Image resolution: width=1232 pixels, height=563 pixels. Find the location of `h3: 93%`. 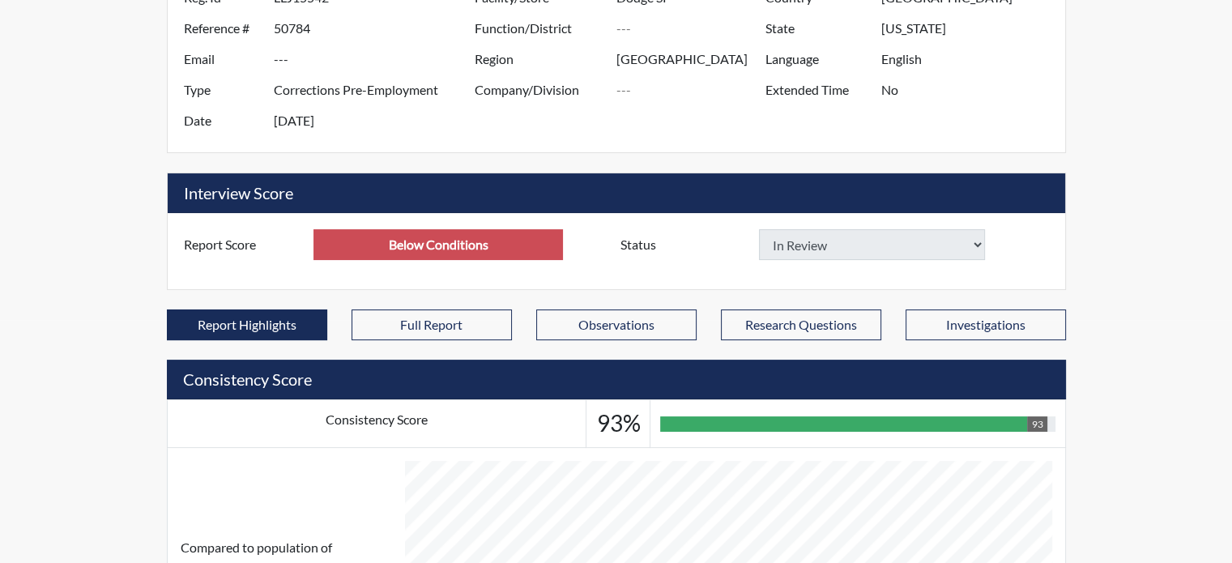

h3: 93% is located at coordinates (618, 424).